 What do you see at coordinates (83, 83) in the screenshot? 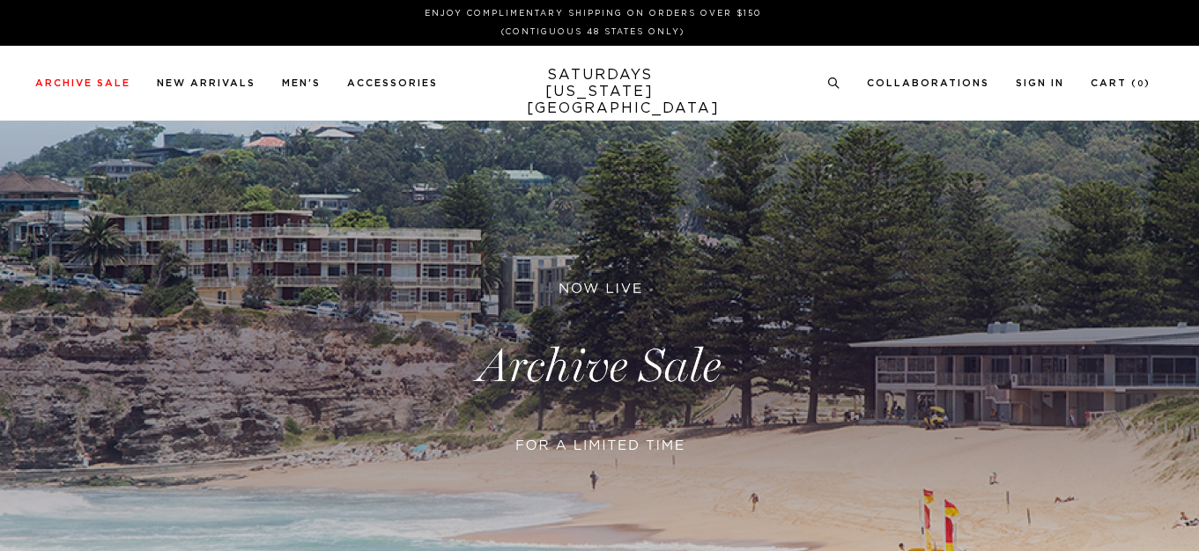
I see `a: Archive Sale` at bounding box center [83, 83].